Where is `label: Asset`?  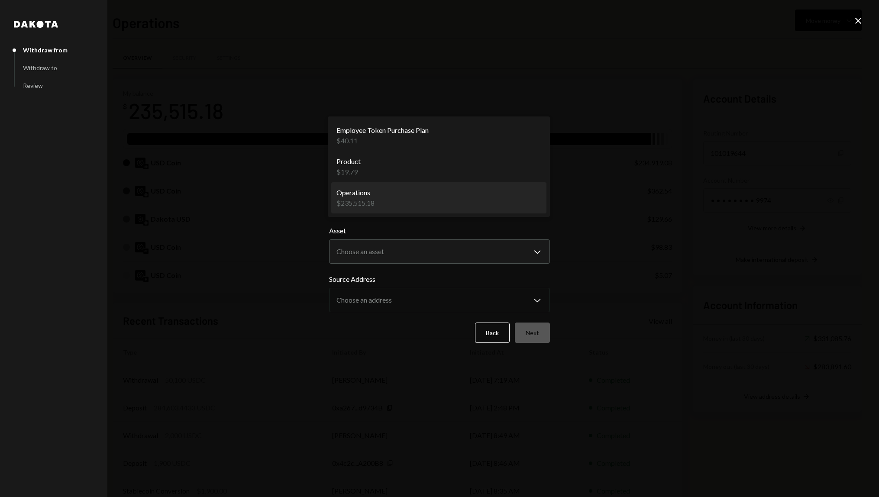 label: Asset is located at coordinates (439, 231).